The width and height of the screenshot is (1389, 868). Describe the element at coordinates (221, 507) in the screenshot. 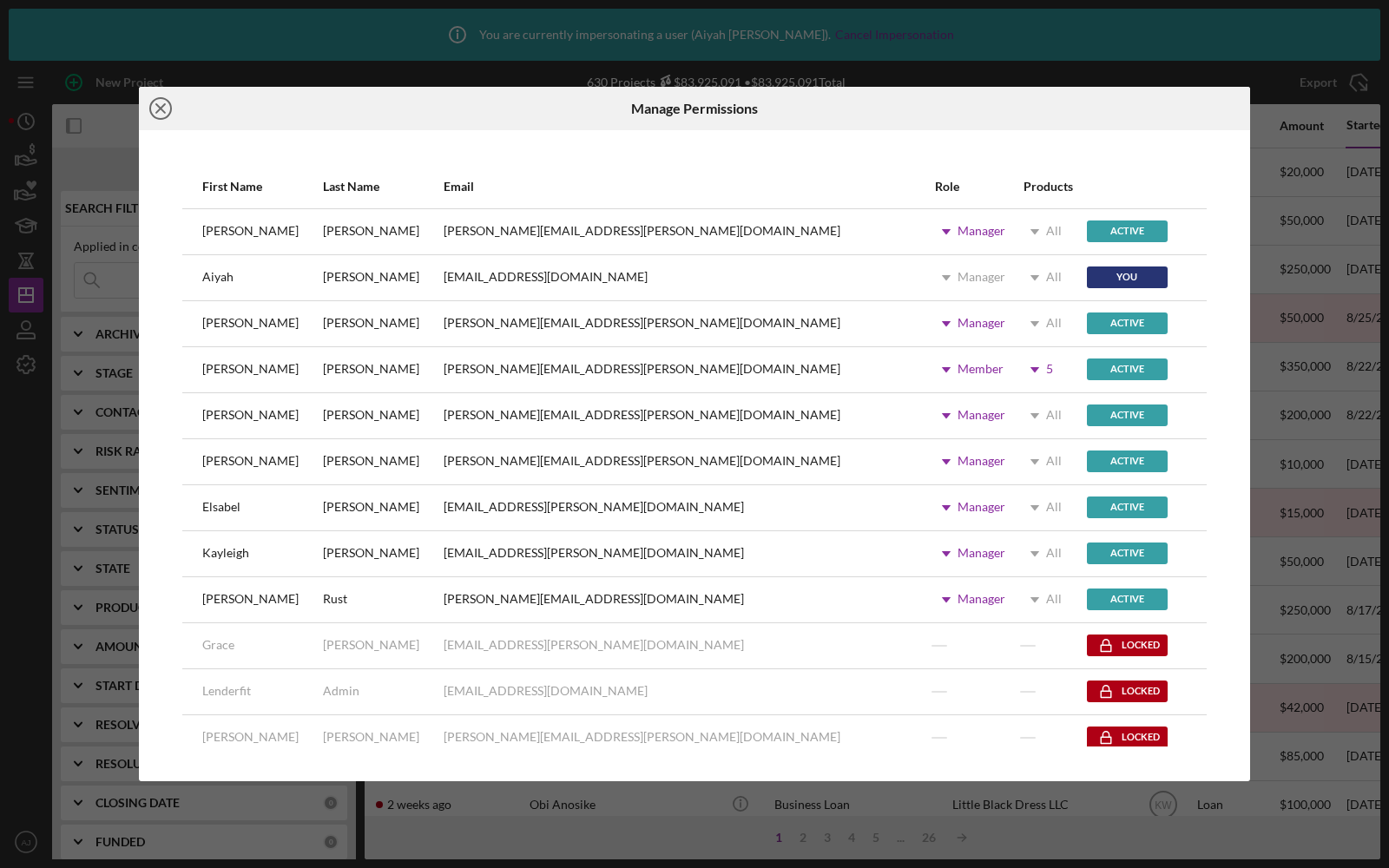

I see `div: Elsabel` at that location.